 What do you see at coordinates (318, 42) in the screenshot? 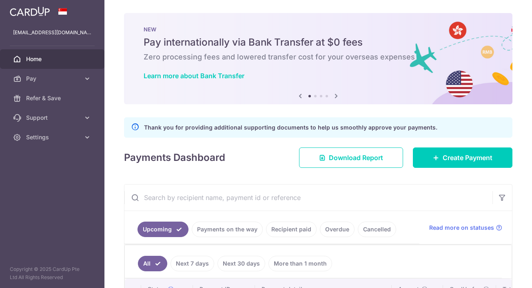
I see `h5: Pay internationally via Bank Transfer at $0 fees` at bounding box center [318, 42].